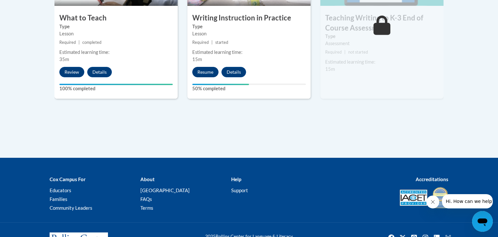 This screenshot has height=237, width=498. Describe the element at coordinates (147, 179) in the screenshot. I see `b: About` at that location.